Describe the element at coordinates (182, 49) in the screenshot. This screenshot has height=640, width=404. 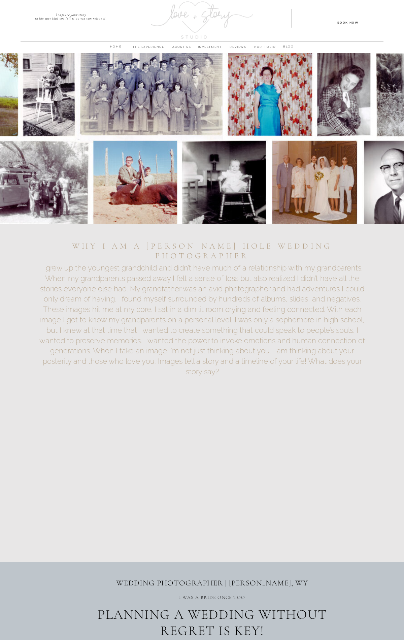
I see `a: ABOUT us` at that location.